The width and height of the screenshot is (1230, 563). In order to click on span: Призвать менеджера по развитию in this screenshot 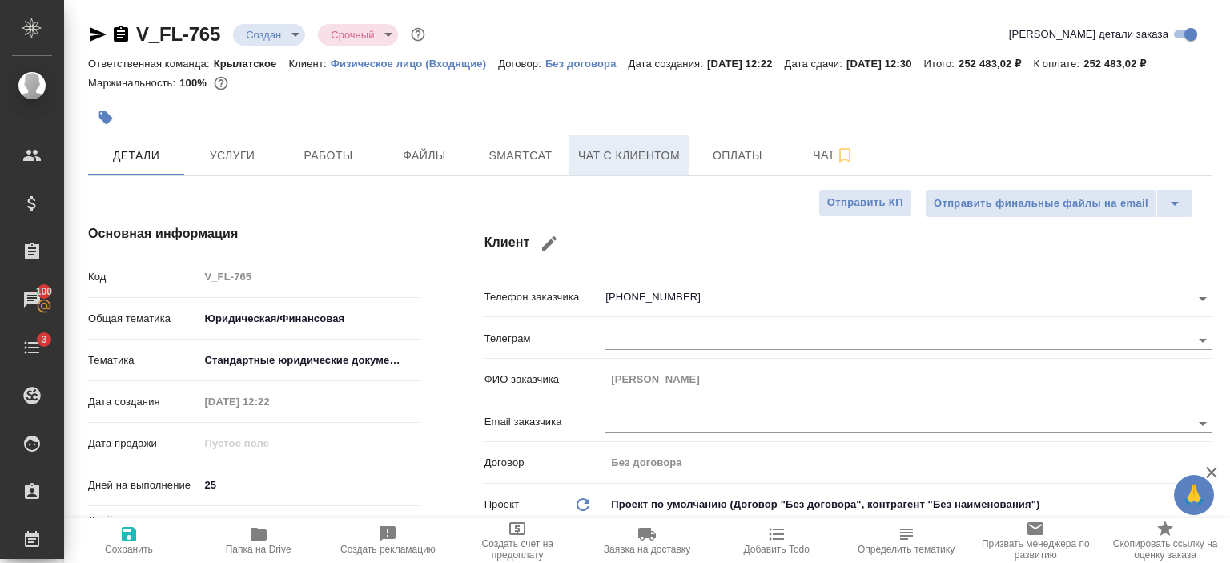, I will do `click(1036, 549)`.